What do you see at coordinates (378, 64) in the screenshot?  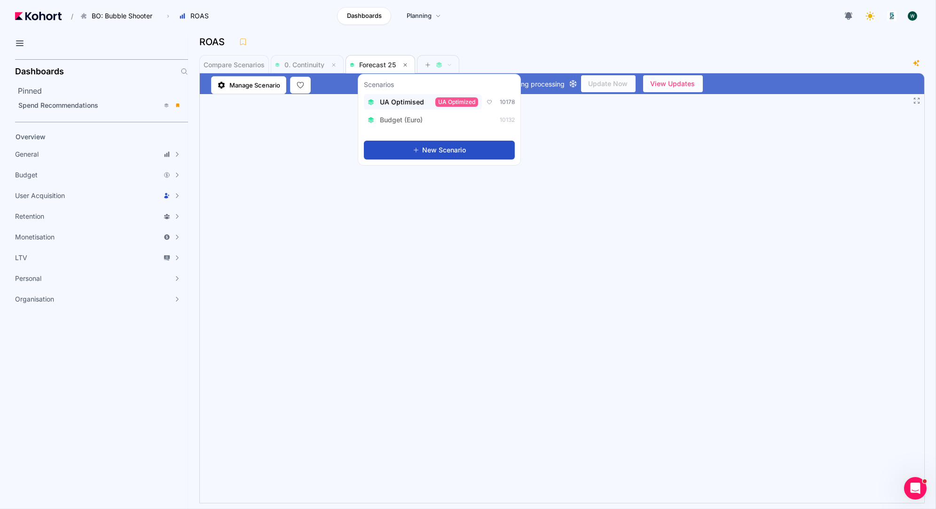 I see `span: Forecast 25` at bounding box center [378, 64].